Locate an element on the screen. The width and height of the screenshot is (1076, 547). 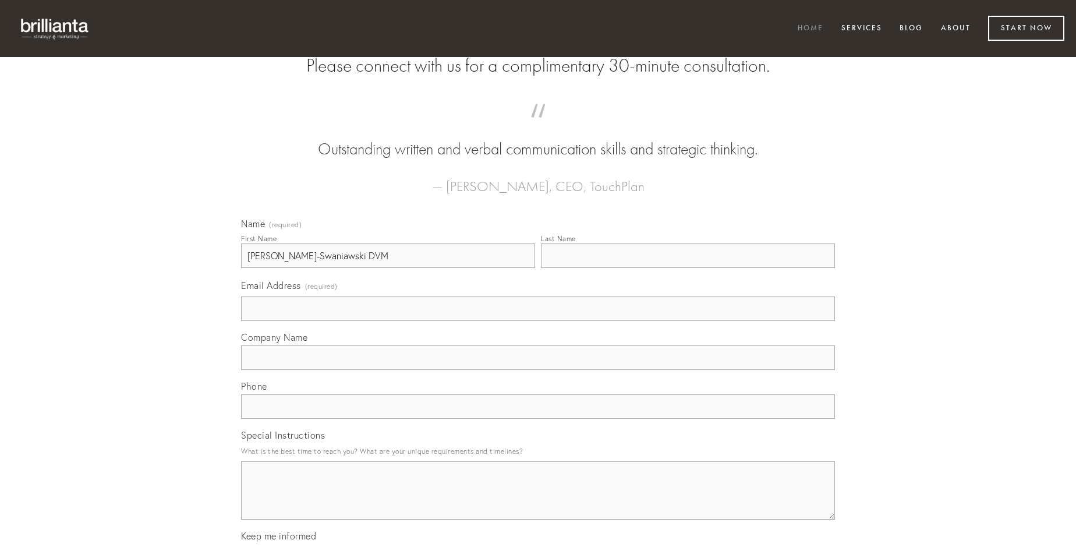
span: Keep me informed is located at coordinates (278, 536).